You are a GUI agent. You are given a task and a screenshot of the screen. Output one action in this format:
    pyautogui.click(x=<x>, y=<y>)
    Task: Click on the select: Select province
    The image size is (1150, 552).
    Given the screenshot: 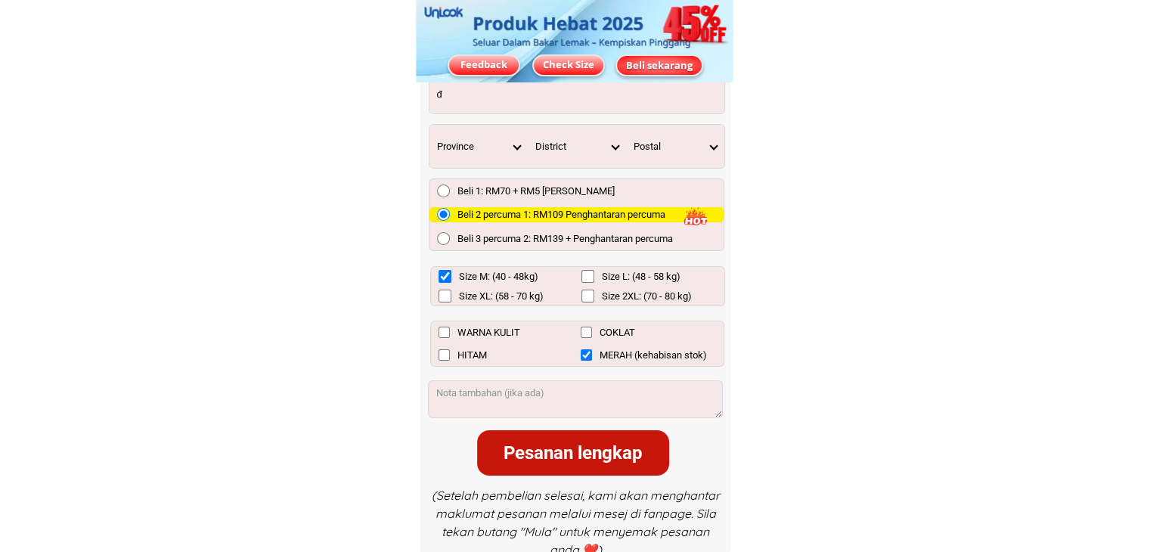 What is the action you would take?
    pyautogui.click(x=479, y=146)
    